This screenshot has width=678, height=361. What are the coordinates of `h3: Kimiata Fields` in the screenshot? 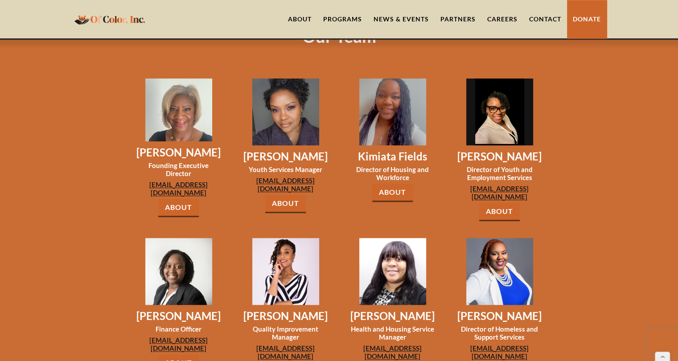 It's located at (393, 156).